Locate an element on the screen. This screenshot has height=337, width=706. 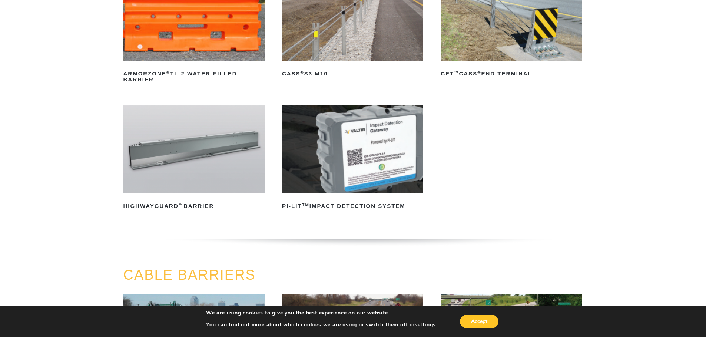
sup: TM is located at coordinates (306, 205).